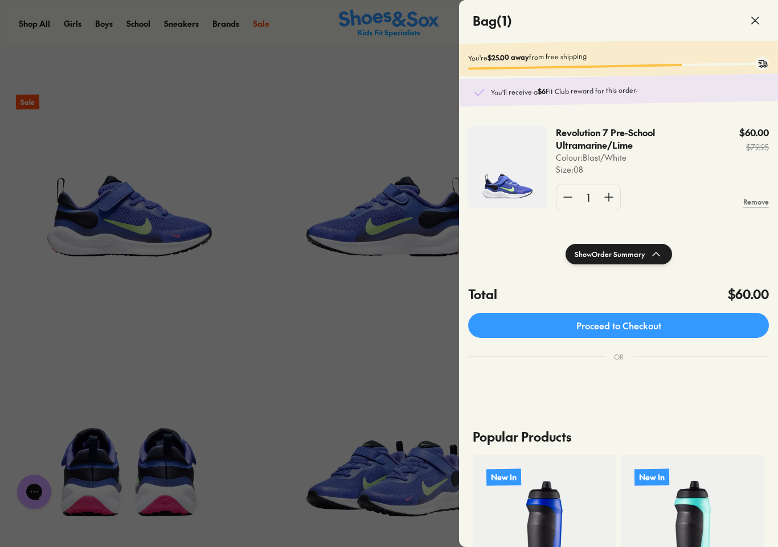  I want to click on b: $6, so click(542, 91).